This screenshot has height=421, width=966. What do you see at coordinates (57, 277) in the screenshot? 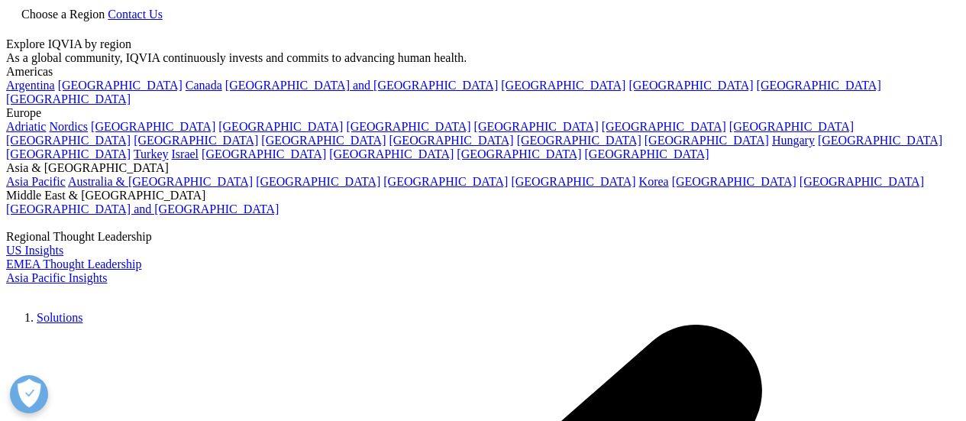
I see `a: Asia Pacific Insights` at bounding box center [57, 277].